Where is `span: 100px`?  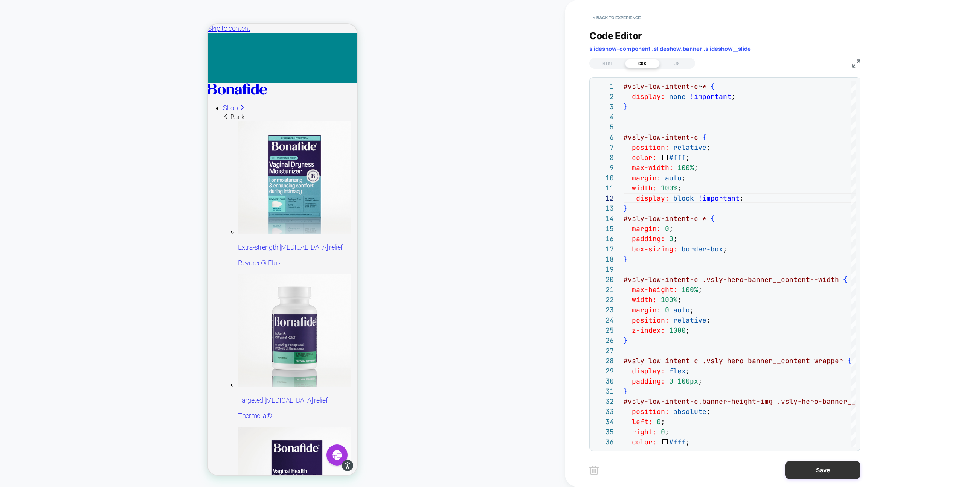
span: 100px is located at coordinates (688, 381).